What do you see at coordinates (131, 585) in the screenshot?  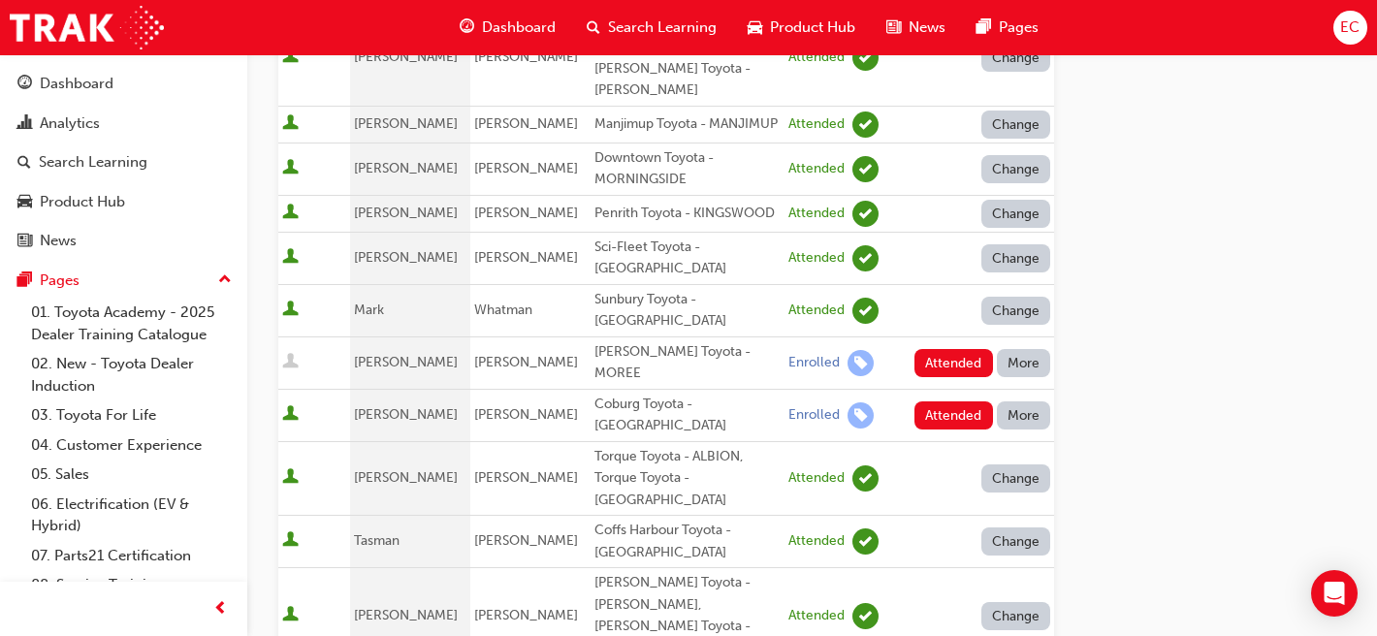 I see `a: 08. Service Training` at bounding box center [131, 585].